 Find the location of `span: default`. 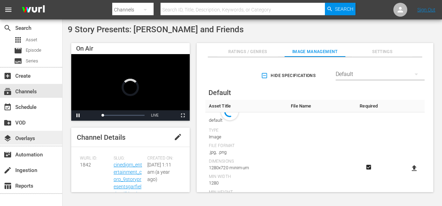

span: default is located at coordinates (246, 121).